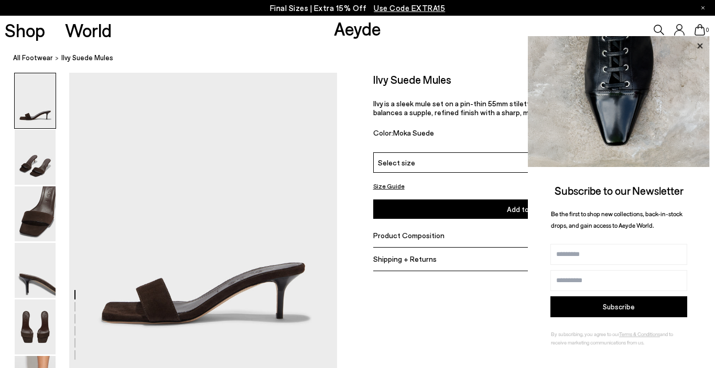  What do you see at coordinates (526, 209) in the screenshot?
I see `button: Add to Cart` at bounding box center [526, 209].